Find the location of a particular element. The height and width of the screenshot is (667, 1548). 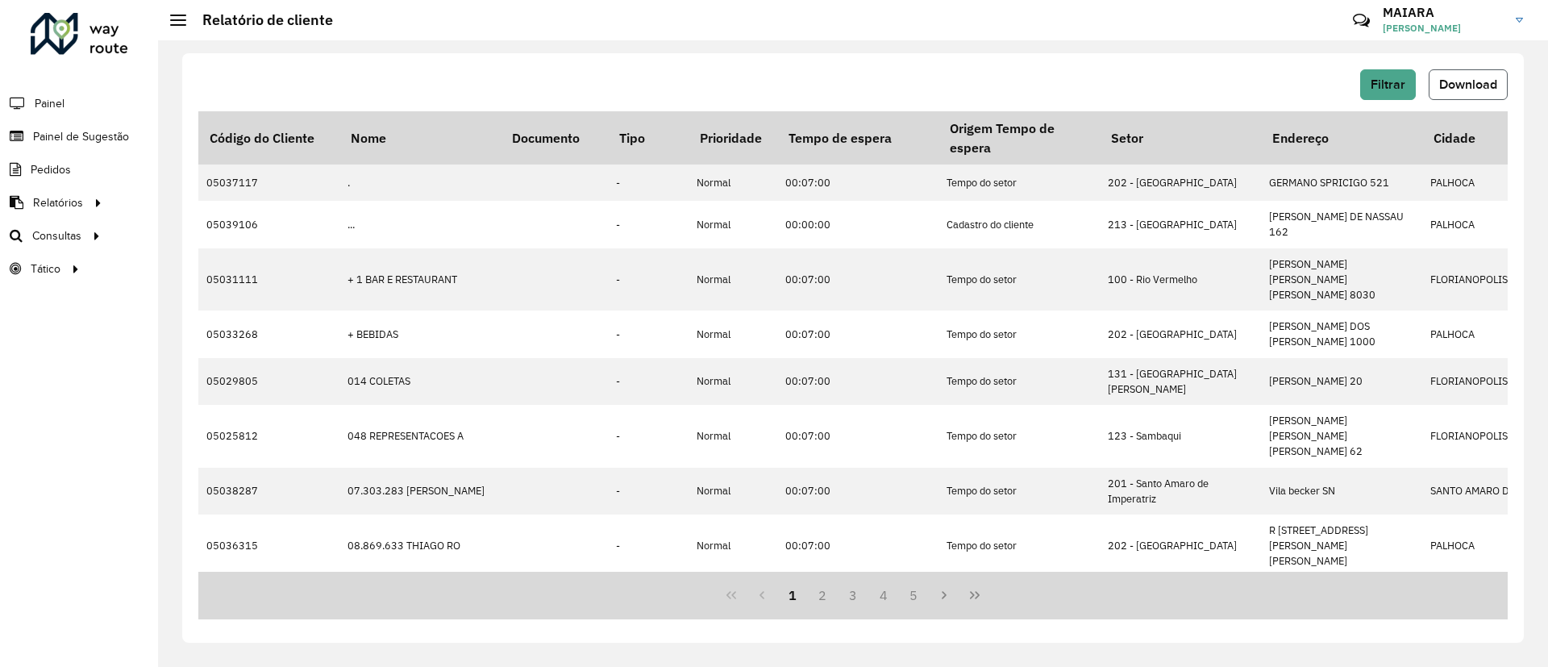

td: + 1 BAR E RESTAURANT is located at coordinates (420, 280).